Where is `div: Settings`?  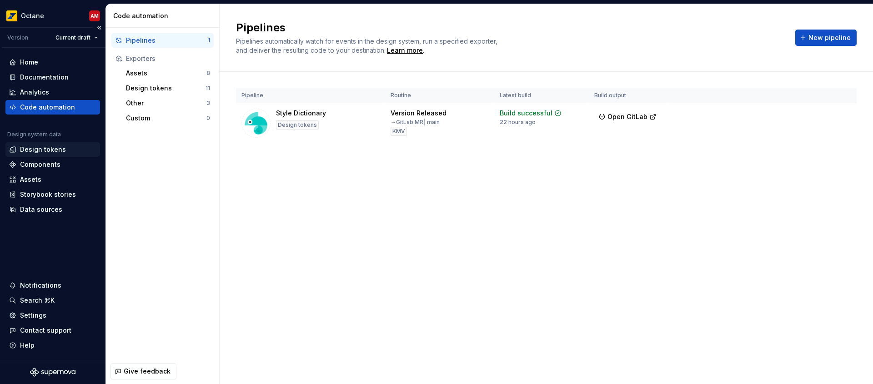
div: Settings is located at coordinates (33, 315).